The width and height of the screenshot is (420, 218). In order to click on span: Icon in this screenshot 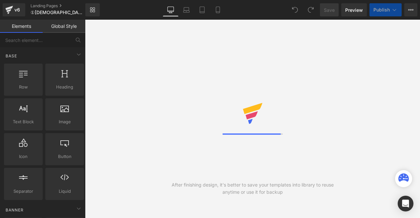, I will do `click(23, 156)`.